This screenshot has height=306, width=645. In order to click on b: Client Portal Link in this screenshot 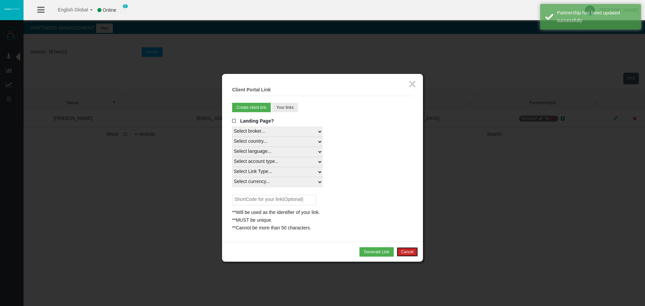, I will do `click(251, 90)`.